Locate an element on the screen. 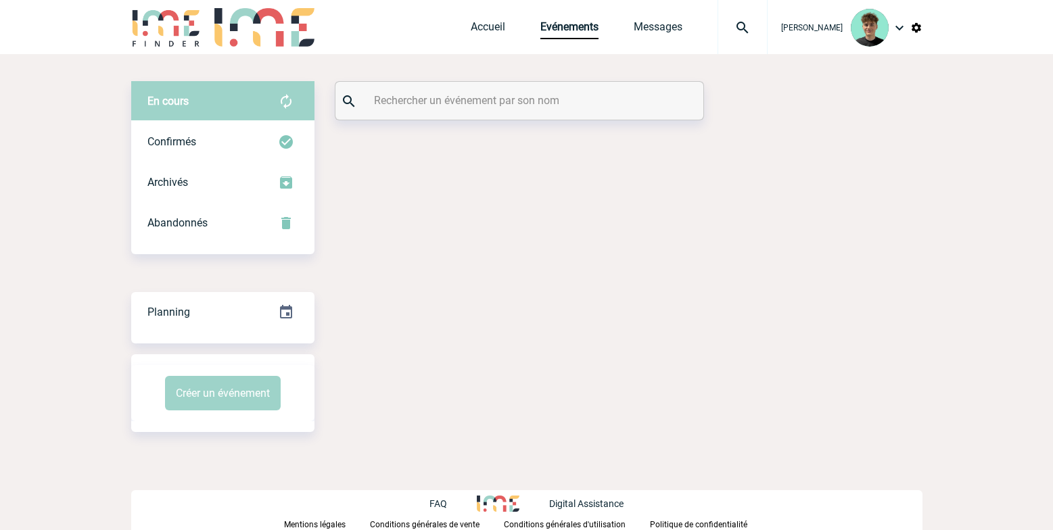  a: Planning is located at coordinates (223, 311).